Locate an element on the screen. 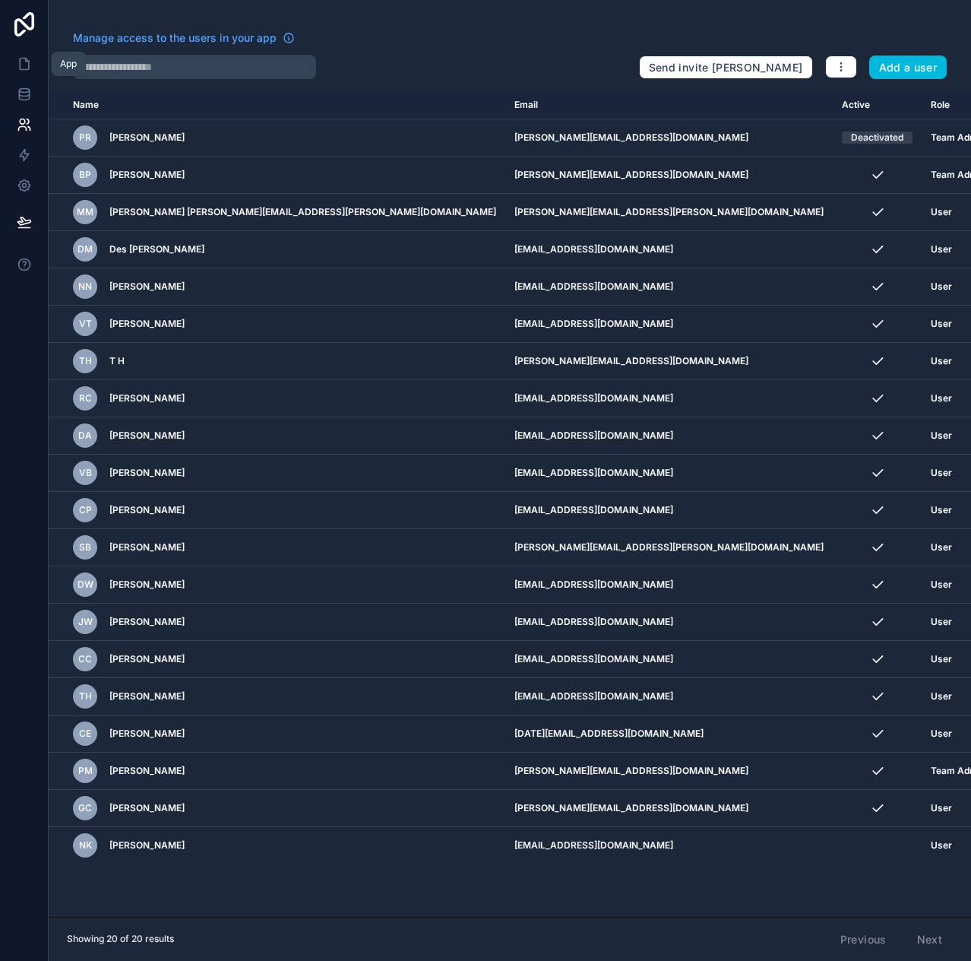  span: CE is located at coordinates (85, 733).